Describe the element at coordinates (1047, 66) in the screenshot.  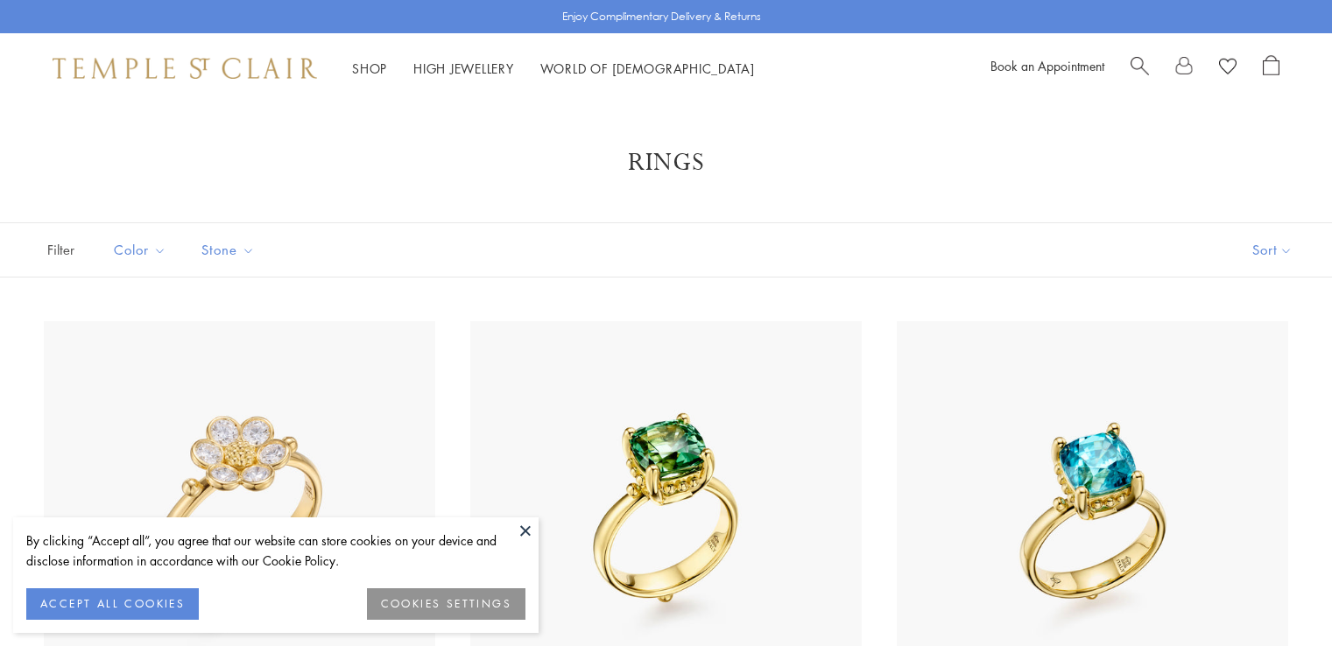
I see `a: Book an Appointment` at that location.